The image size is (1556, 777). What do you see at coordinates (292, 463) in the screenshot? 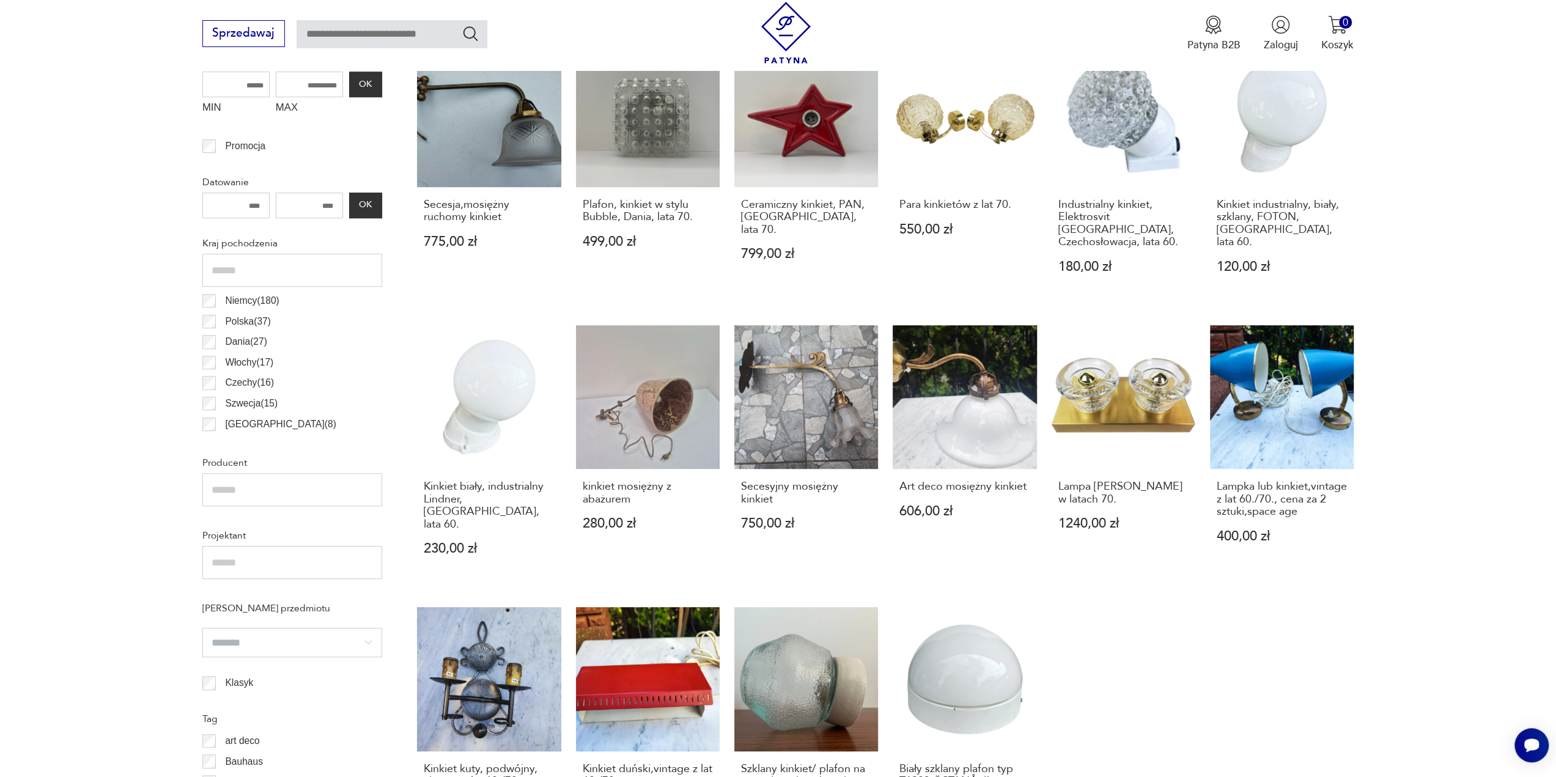
I see `p: Producent` at bounding box center [292, 463].